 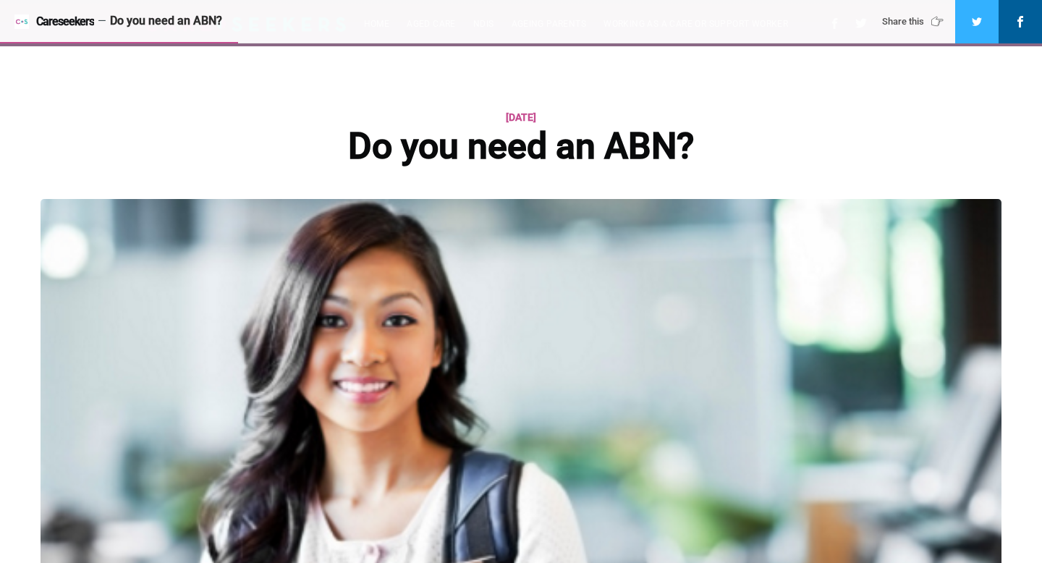 I want to click on img: Careseekers icon, so click(x=22, y=22).